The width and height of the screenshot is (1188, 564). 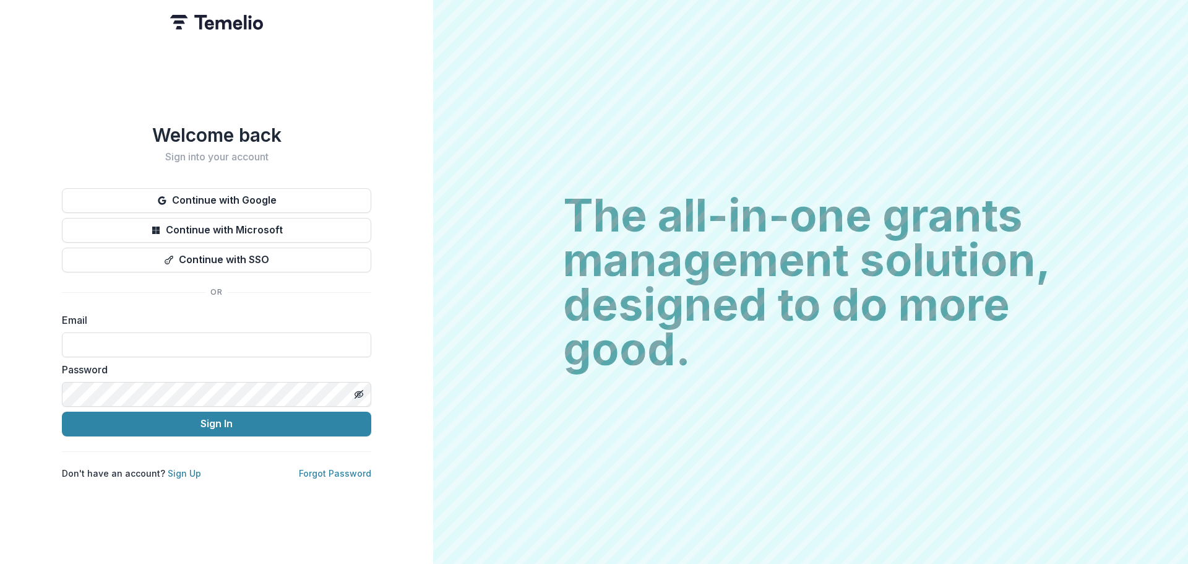 What do you see at coordinates (216, 22) in the screenshot?
I see `img: Temelio` at bounding box center [216, 22].